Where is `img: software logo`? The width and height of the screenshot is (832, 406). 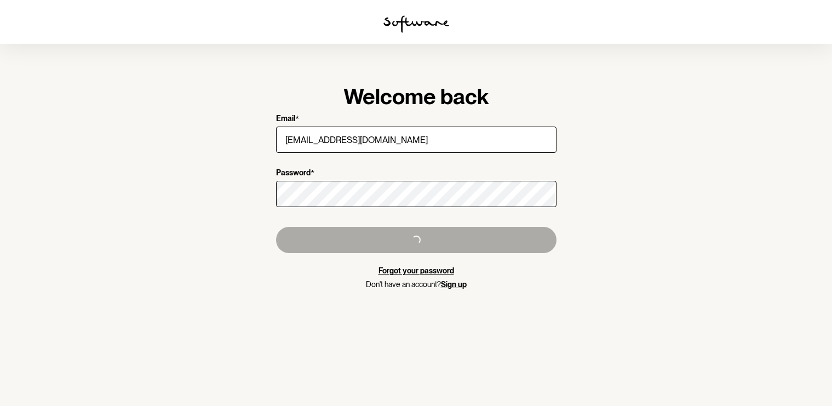 img: software logo is located at coordinates (416, 24).